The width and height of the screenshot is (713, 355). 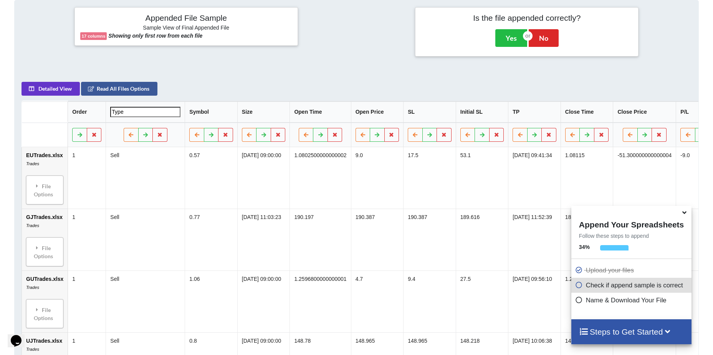 What do you see at coordinates (186, 28) in the screenshot?
I see `h6: Sample View of Final Appended File` at bounding box center [186, 28].